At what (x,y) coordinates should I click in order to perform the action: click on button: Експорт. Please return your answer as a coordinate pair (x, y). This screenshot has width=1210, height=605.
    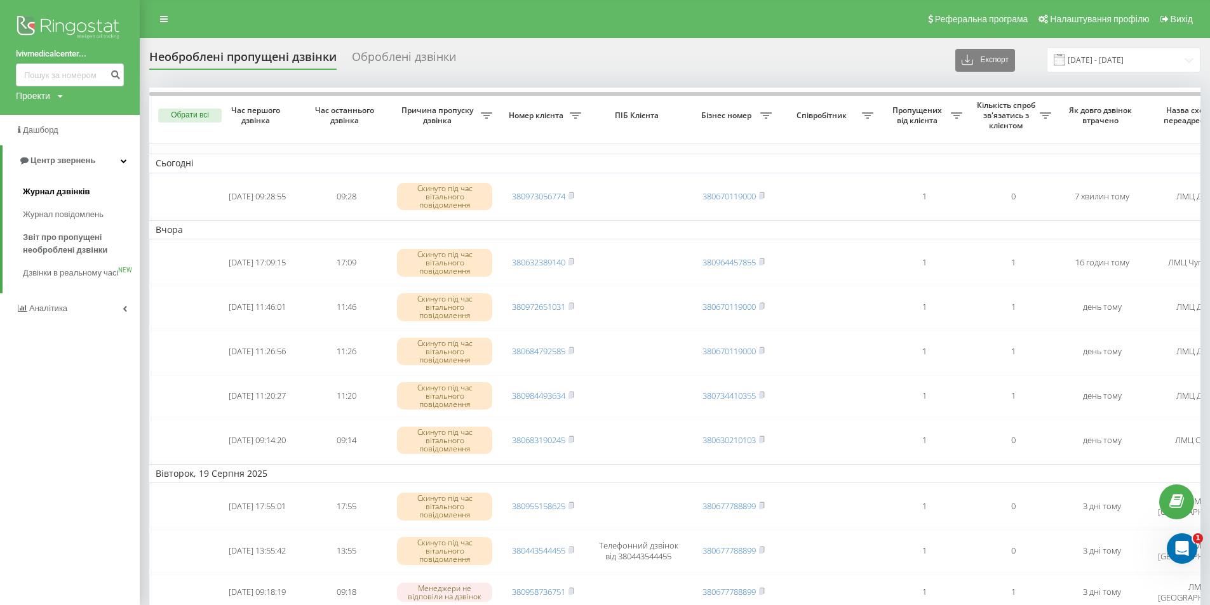
    Looking at the image, I should click on (985, 60).